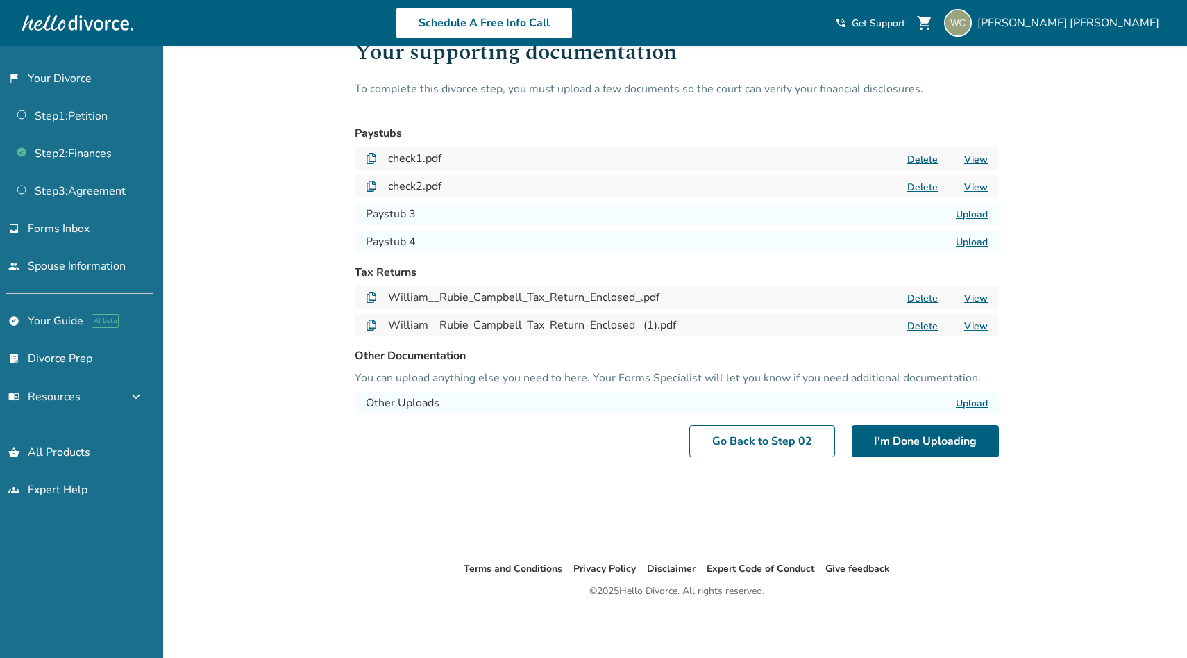 This screenshot has height=658, width=1187. Describe the element at coordinates (760, 568) in the screenshot. I see `a: Expert Code of Conduct` at that location.